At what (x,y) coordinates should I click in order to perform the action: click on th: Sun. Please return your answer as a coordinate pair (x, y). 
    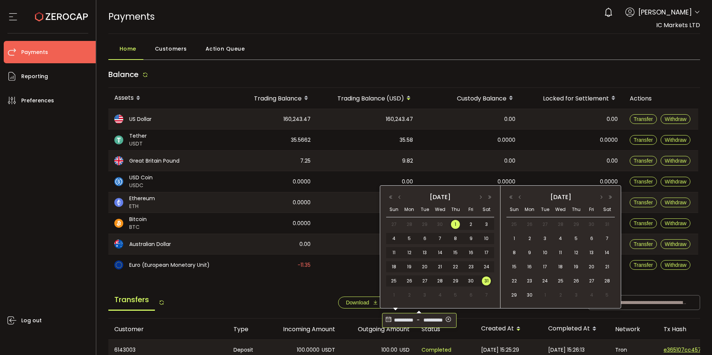
    Looking at the image, I should click on (394, 210).